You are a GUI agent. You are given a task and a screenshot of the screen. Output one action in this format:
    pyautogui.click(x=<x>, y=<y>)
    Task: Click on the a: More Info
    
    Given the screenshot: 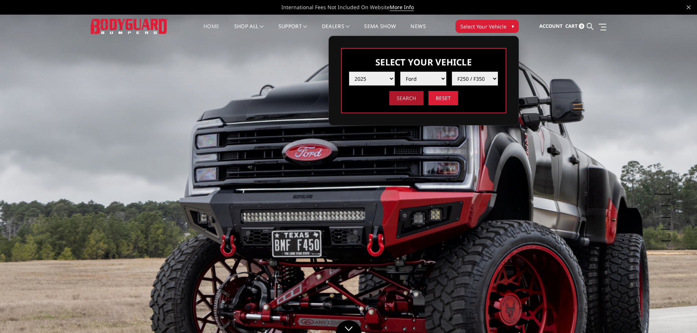 What is the action you would take?
    pyautogui.click(x=402, y=7)
    